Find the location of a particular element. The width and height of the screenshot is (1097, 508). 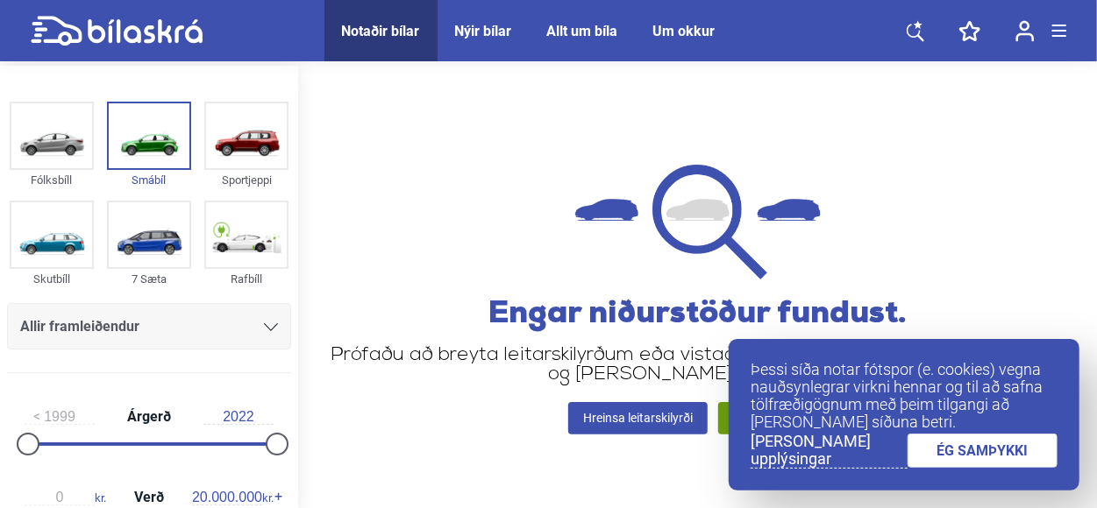

a: ÉG SAMÞYKKI is located at coordinates (983, 451).